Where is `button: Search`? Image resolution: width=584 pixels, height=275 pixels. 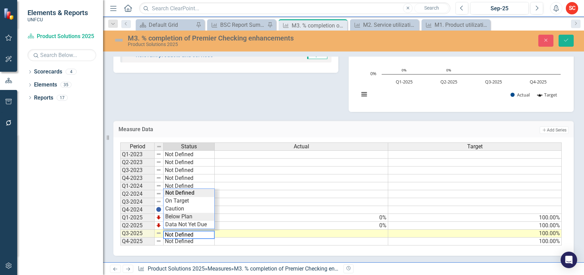 button: Search is located at coordinates (432, 8).